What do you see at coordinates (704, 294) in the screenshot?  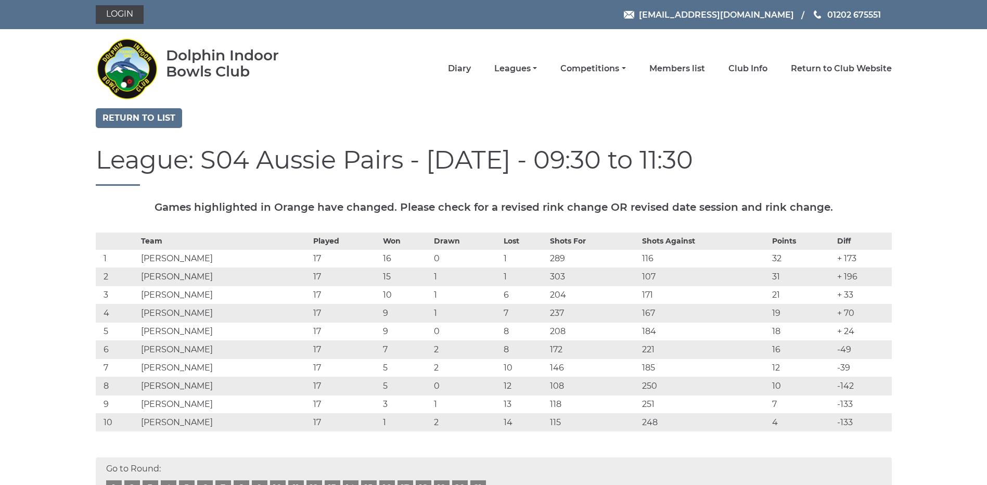 I see `td: 171` at bounding box center [704, 294].